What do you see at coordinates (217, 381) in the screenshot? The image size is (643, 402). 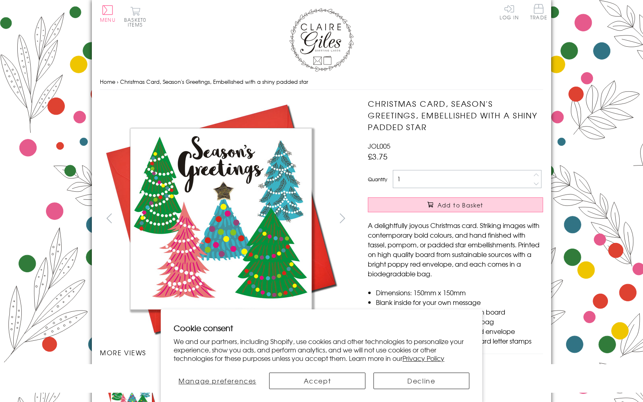 I see `button: Manage preferences` at bounding box center [217, 381].